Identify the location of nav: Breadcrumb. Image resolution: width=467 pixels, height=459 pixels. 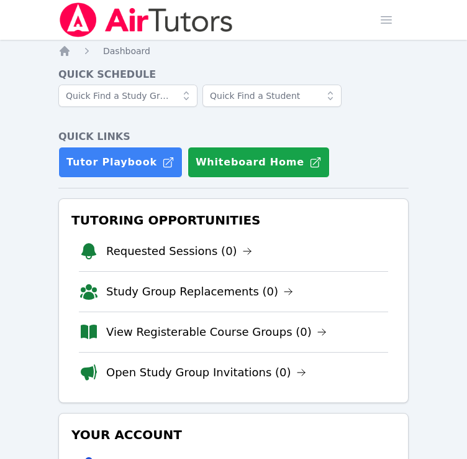
(234, 51).